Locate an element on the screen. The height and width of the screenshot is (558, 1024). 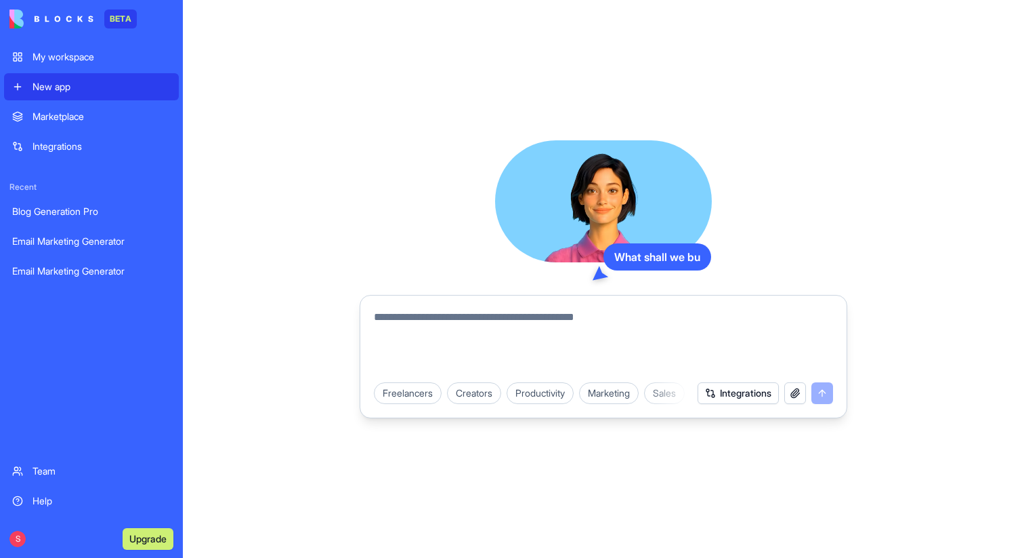
a: Integrations is located at coordinates (91, 146).